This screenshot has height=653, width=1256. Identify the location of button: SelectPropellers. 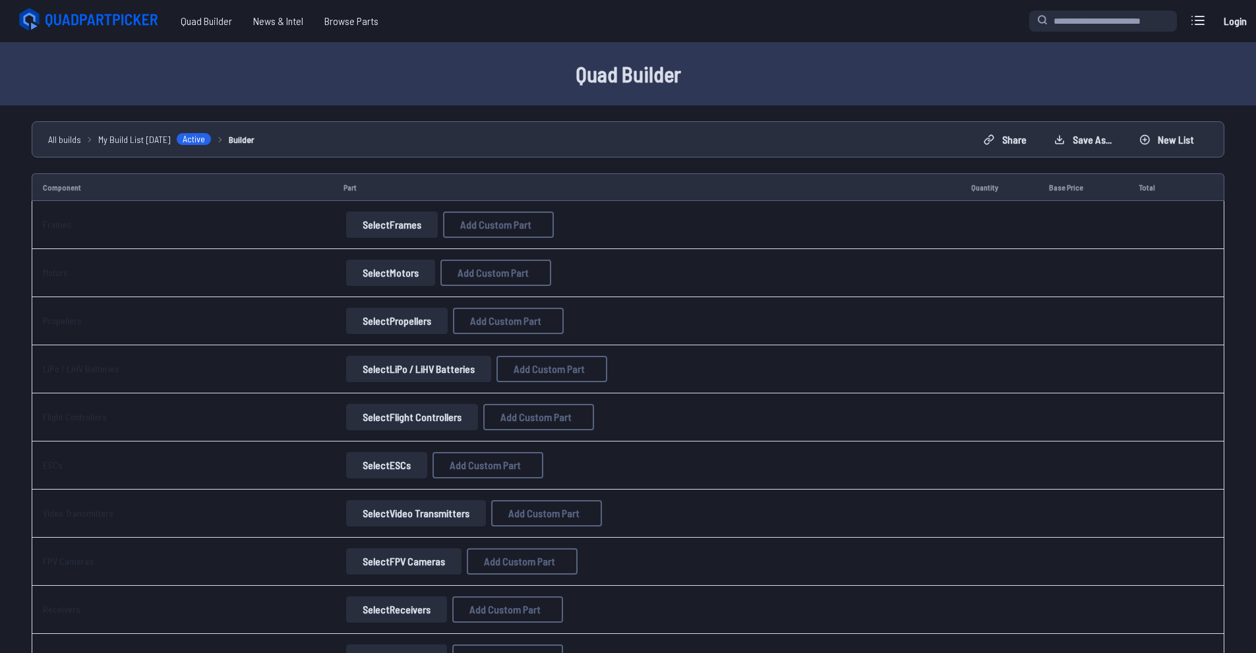
(397, 321).